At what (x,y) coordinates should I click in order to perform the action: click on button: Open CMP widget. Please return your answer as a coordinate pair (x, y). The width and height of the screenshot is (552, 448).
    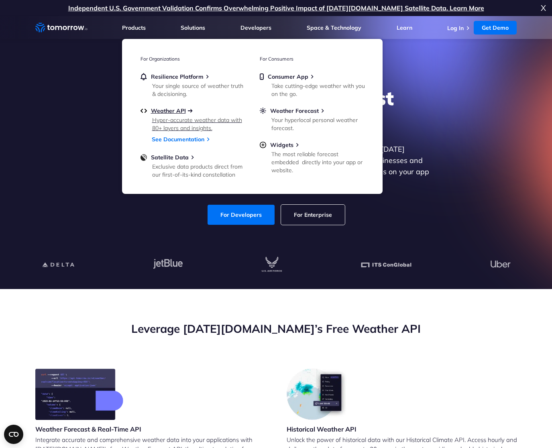
    Looking at the image, I should click on (14, 434).